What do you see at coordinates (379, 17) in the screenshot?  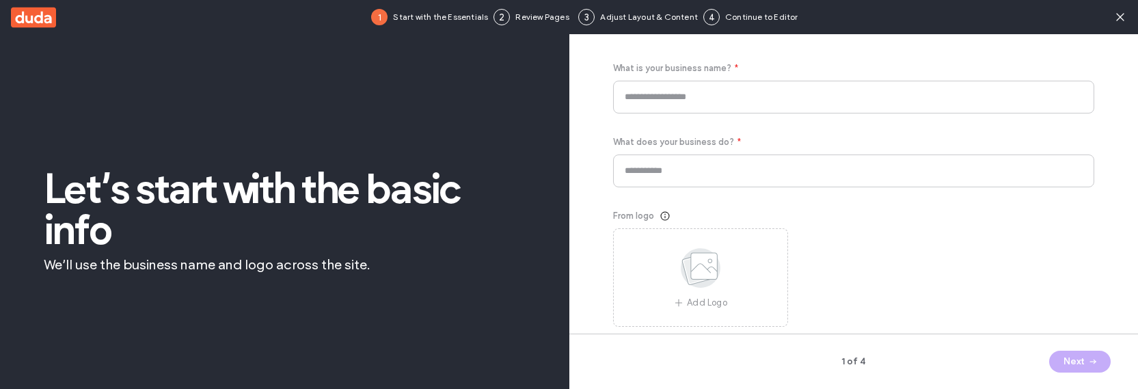 I see `div: 1` at bounding box center [379, 17].